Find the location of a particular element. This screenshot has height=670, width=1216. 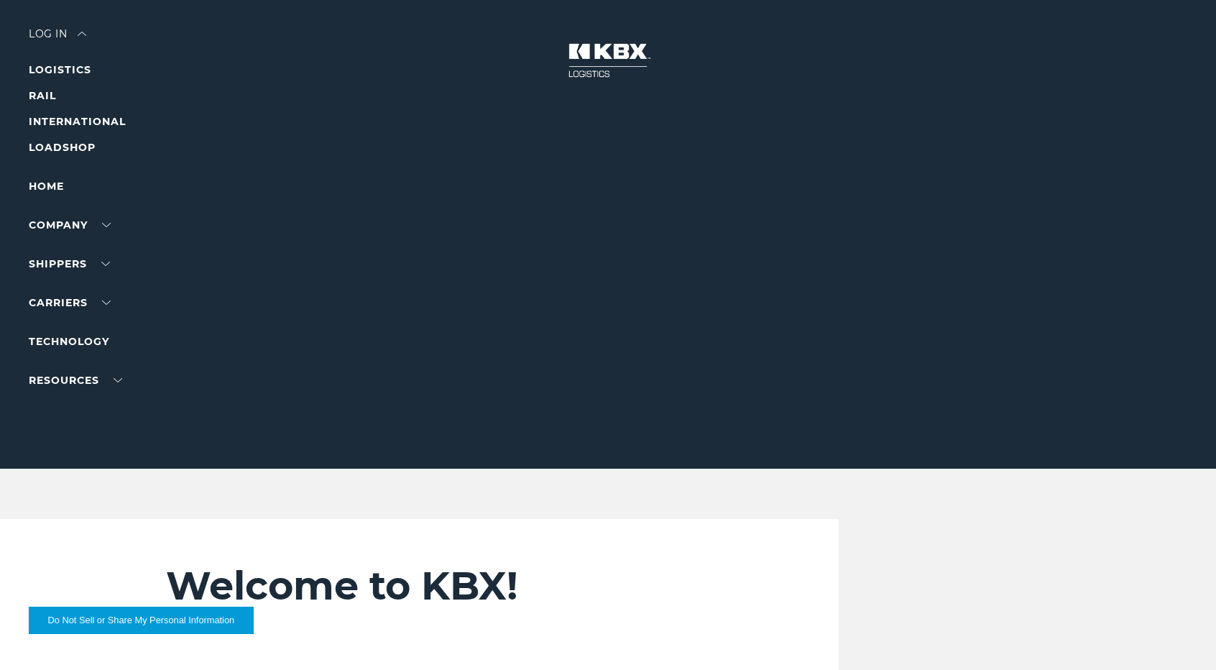

a: Company is located at coordinates (70, 225).